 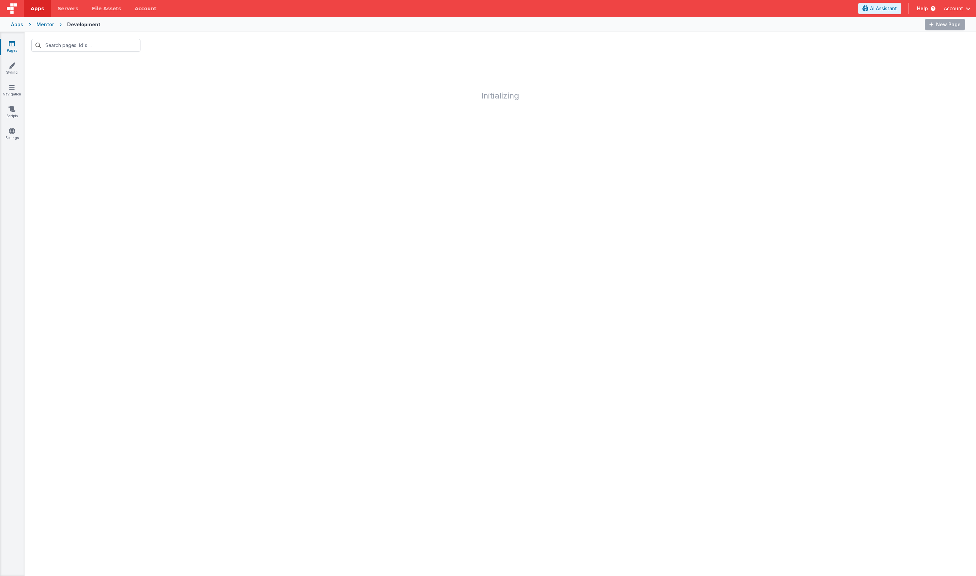 I want to click on span: Servers, so click(x=68, y=9).